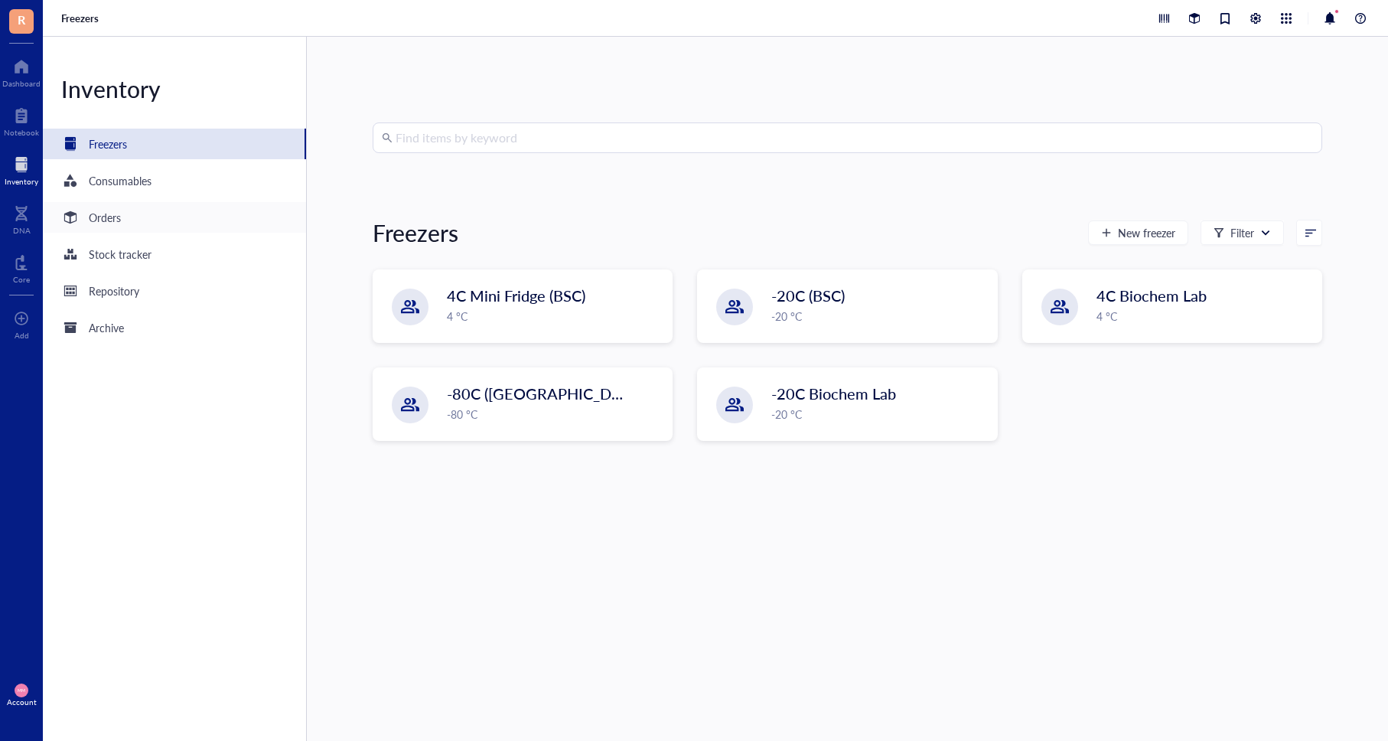  What do you see at coordinates (21, 267) in the screenshot?
I see `a: Core` at bounding box center [21, 267].